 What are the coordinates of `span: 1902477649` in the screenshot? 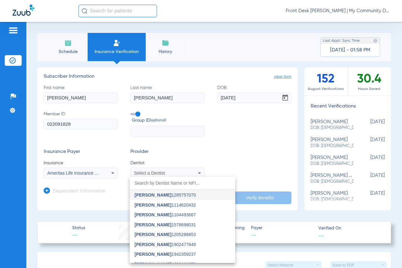 It's located at (165, 245).